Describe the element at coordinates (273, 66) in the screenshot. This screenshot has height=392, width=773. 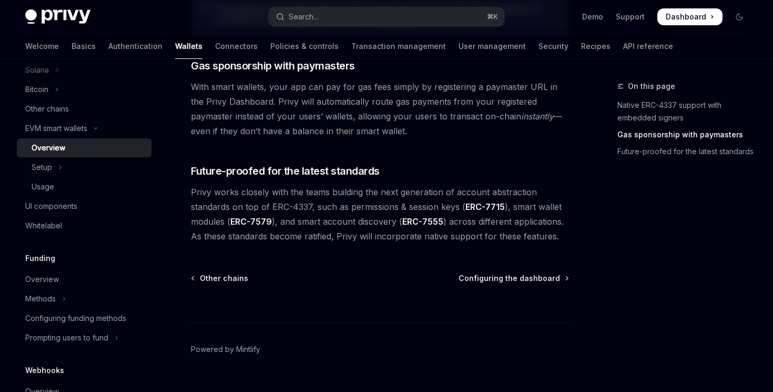
I see `span: Gas sponsorship with paymasters` at that location.